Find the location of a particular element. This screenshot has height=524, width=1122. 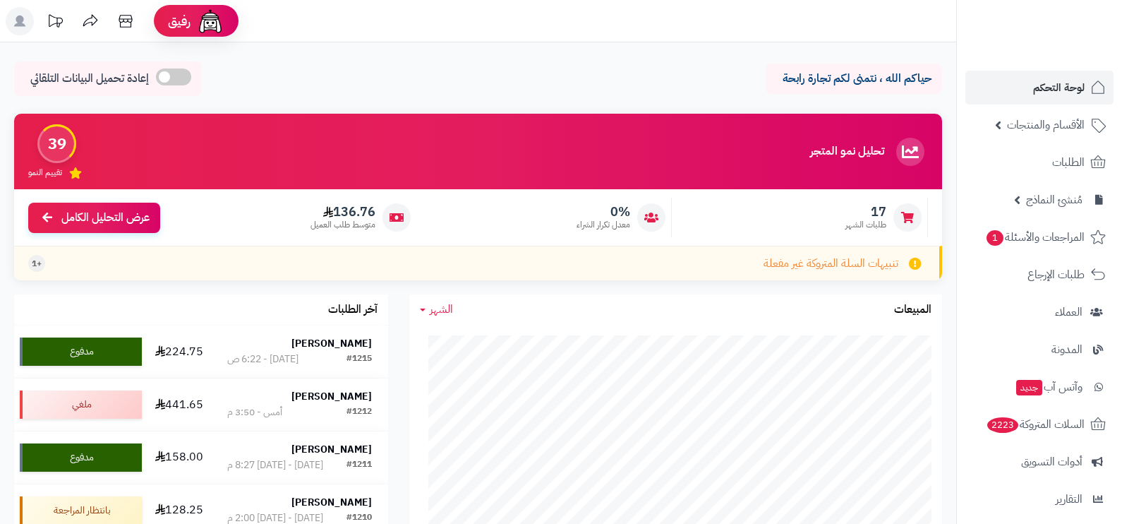

span: الشهر is located at coordinates (441, 309).